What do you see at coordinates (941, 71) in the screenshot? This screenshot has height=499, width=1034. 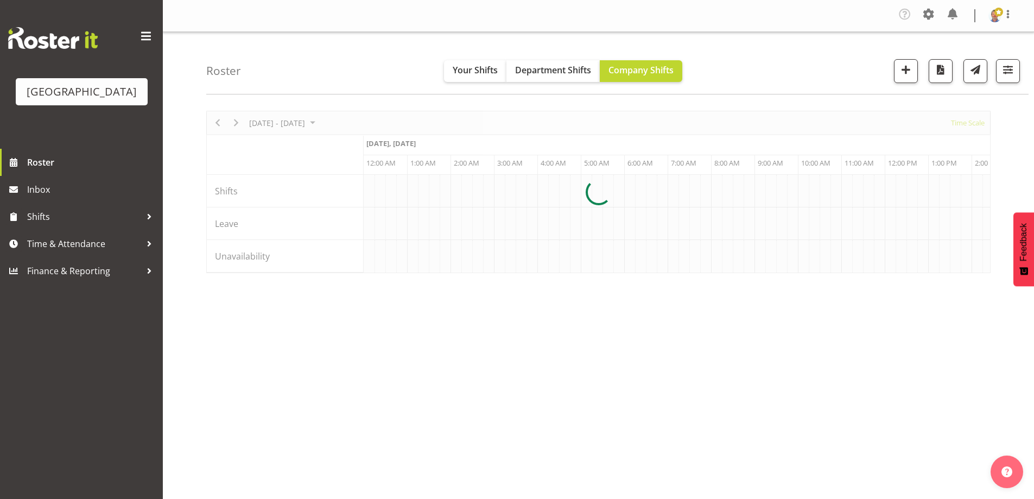 I see `button: Download a PDF of the roster according to the set date range.` at bounding box center [941, 71].